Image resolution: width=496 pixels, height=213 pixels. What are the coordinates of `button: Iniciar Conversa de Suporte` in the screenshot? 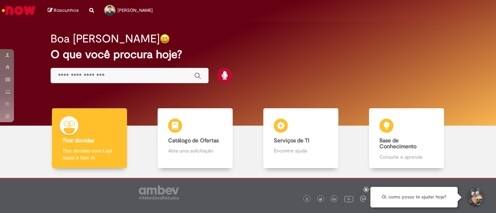 It's located at (475, 198).